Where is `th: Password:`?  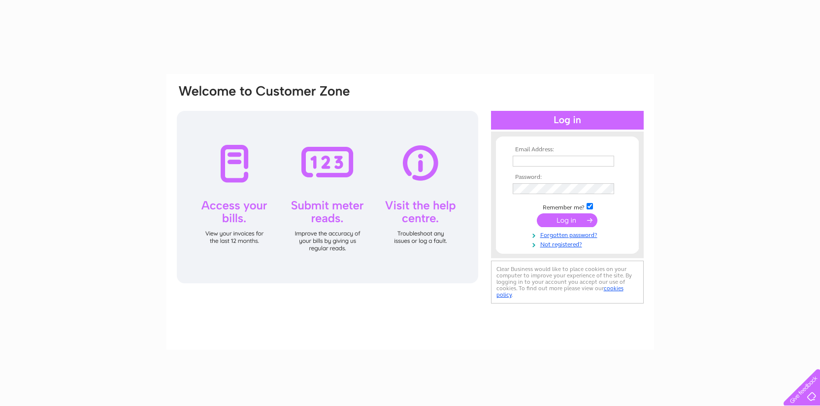 th: Password: is located at coordinates (568, 177).